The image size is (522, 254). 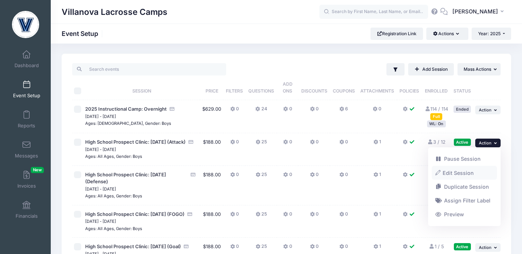 What do you see at coordinates (261, 110) in the screenshot?
I see `button: 24` at bounding box center [261, 110].